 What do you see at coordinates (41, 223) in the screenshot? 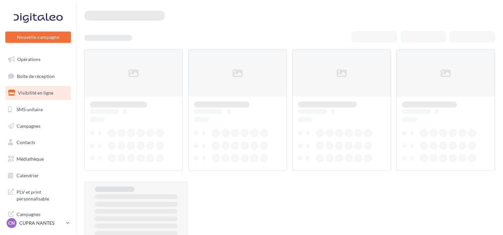
I see `p: CUPRA NANTES` at bounding box center [41, 223].